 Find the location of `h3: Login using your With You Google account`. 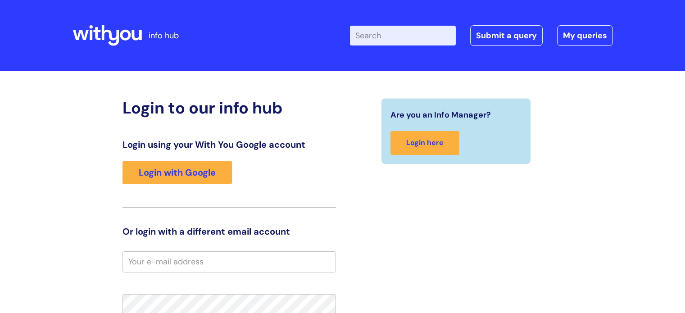

h3: Login using your With You Google account is located at coordinates (229, 144).